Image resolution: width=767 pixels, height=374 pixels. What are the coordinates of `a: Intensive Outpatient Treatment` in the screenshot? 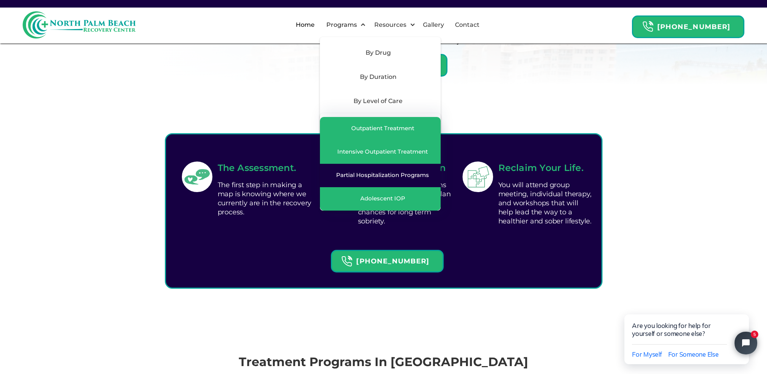 It's located at (380, 152).